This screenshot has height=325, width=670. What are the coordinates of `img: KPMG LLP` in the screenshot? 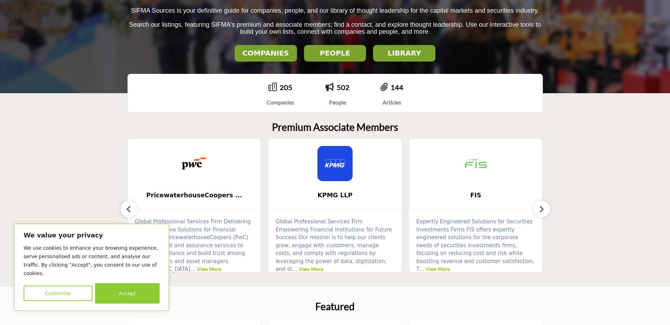 It's located at (335, 164).